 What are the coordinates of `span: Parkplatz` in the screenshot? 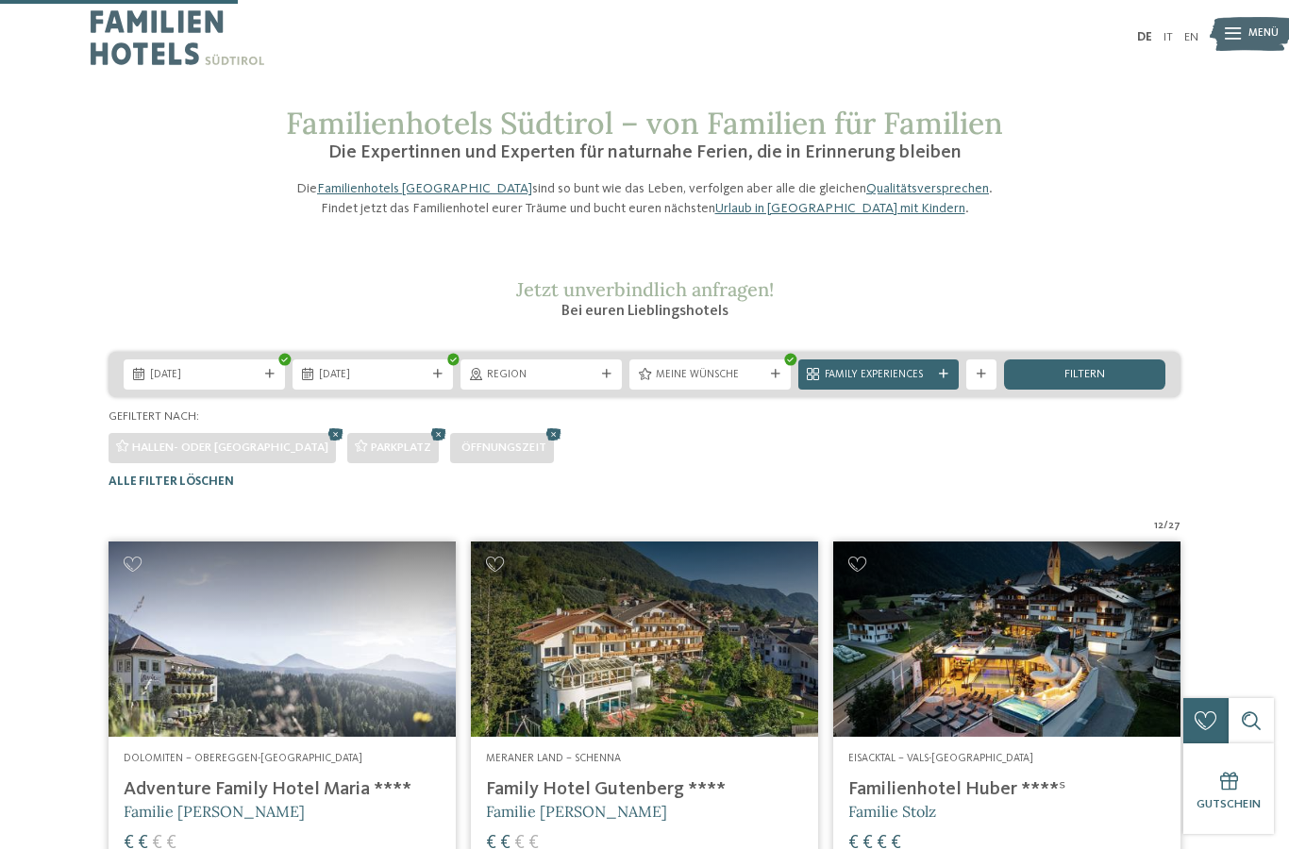 It's located at (401, 447).